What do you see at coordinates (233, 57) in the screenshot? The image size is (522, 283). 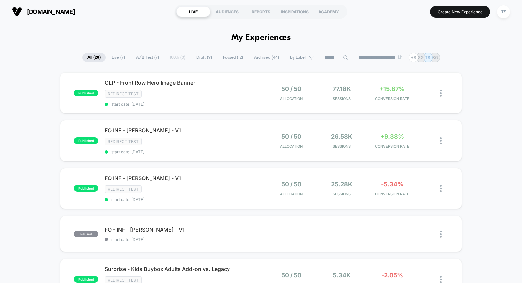 I see `span: Paused ( 12 )` at bounding box center [233, 57].